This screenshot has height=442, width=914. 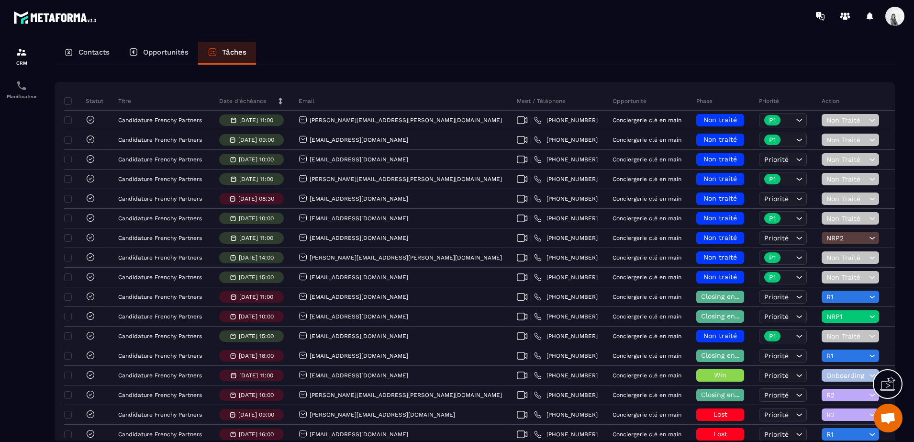 What do you see at coordinates (846, 414) in the screenshot?
I see `span: R2` at bounding box center [846, 414].